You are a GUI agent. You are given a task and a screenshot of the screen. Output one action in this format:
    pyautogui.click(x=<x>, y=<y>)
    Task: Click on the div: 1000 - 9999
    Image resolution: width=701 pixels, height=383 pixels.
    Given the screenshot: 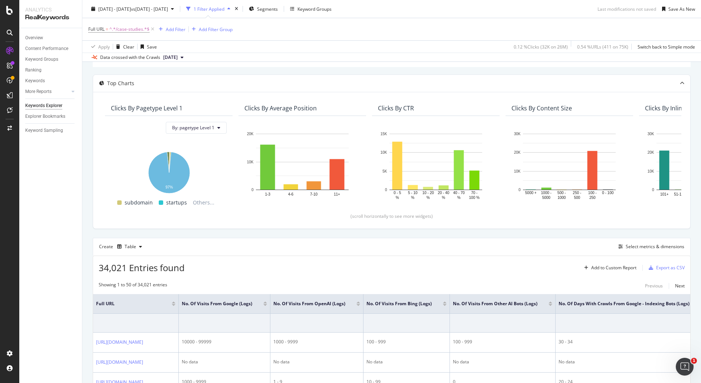 What is the action you would take?
    pyautogui.click(x=317, y=342)
    